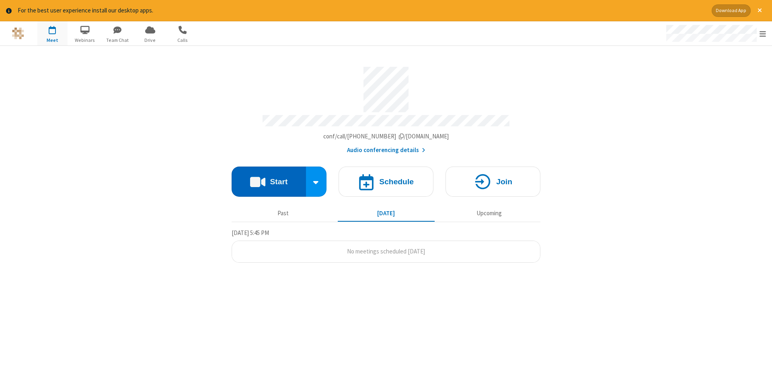  I want to click on button: Close alert, so click(759, 10).